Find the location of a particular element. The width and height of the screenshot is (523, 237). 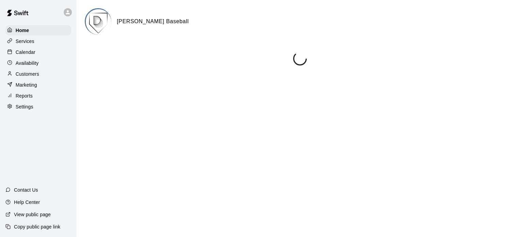

a: Marketing is located at coordinates (38, 85).